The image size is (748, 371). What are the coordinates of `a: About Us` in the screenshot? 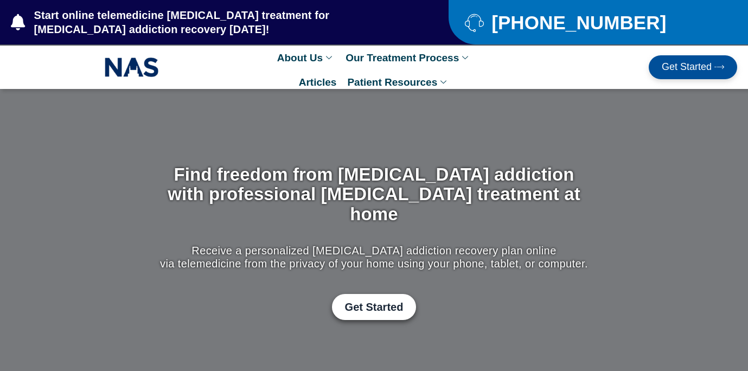 It's located at (306, 58).